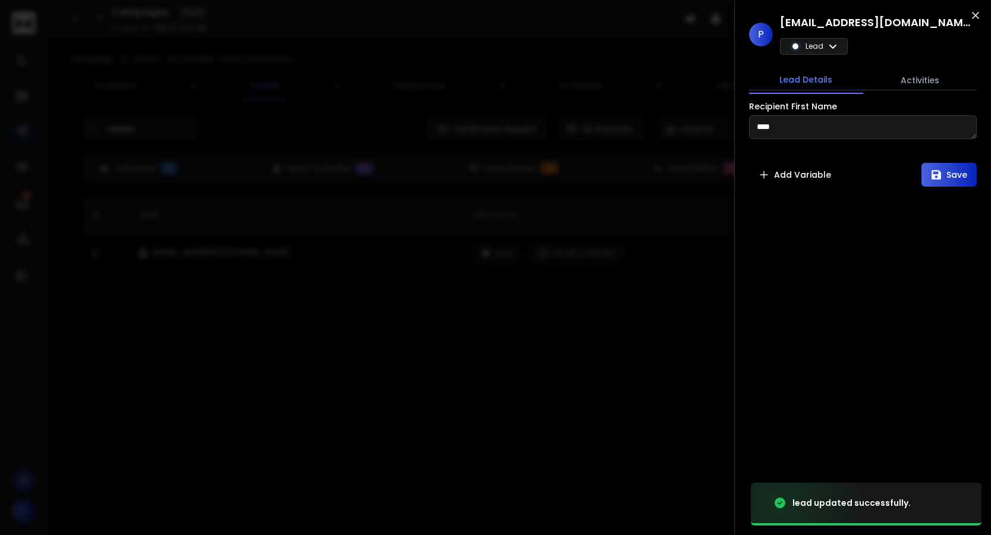 The image size is (991, 535). What do you see at coordinates (920, 80) in the screenshot?
I see `button: Activities` at bounding box center [920, 80].